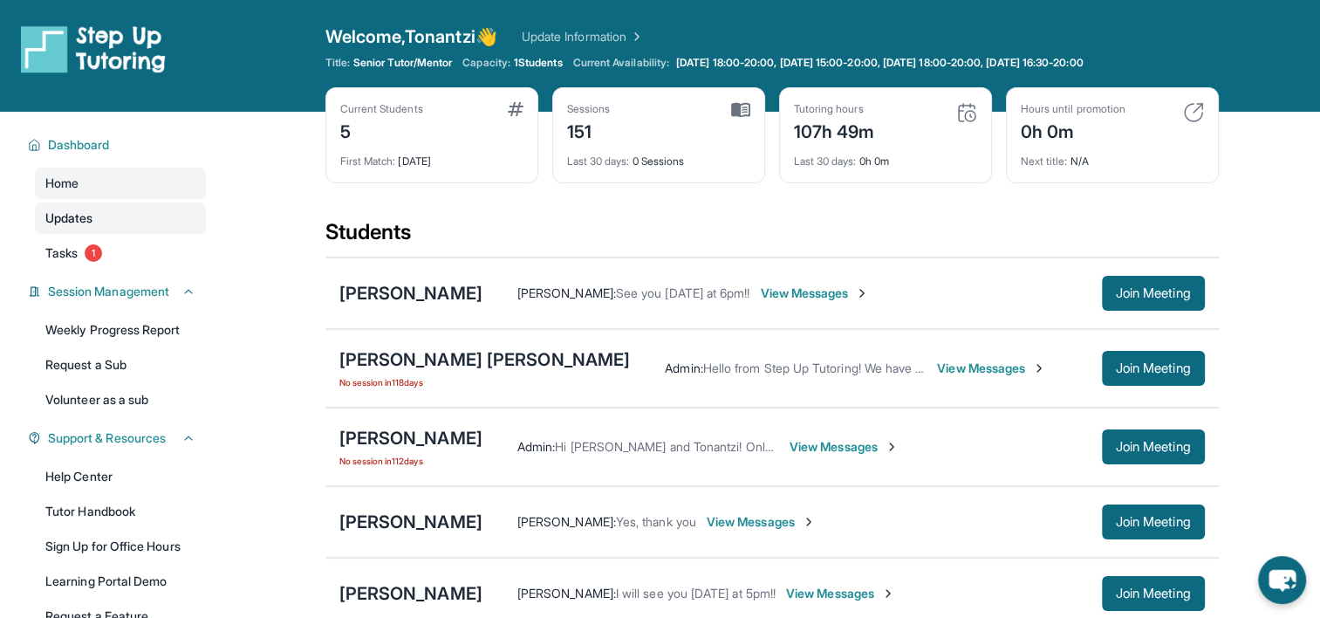  Describe the element at coordinates (486, 63) in the screenshot. I see `span: Capacity:` at that location.